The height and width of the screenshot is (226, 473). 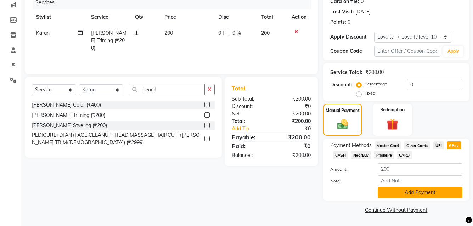 I want to click on div: Service Total:, so click(x=346, y=72).